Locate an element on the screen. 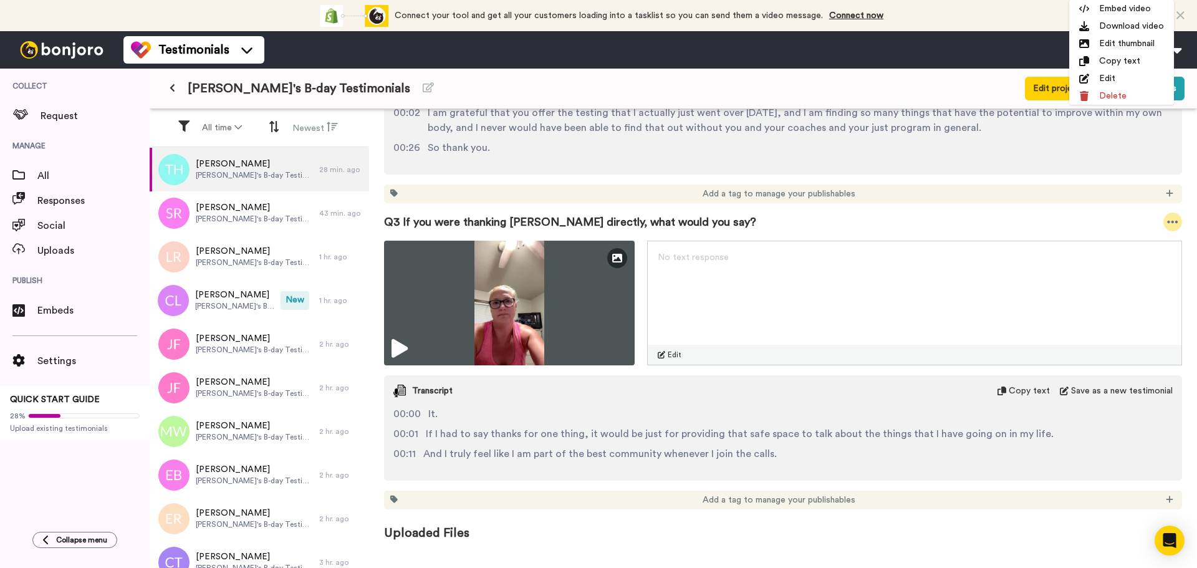  span: Collapse menu is located at coordinates (82, 540).